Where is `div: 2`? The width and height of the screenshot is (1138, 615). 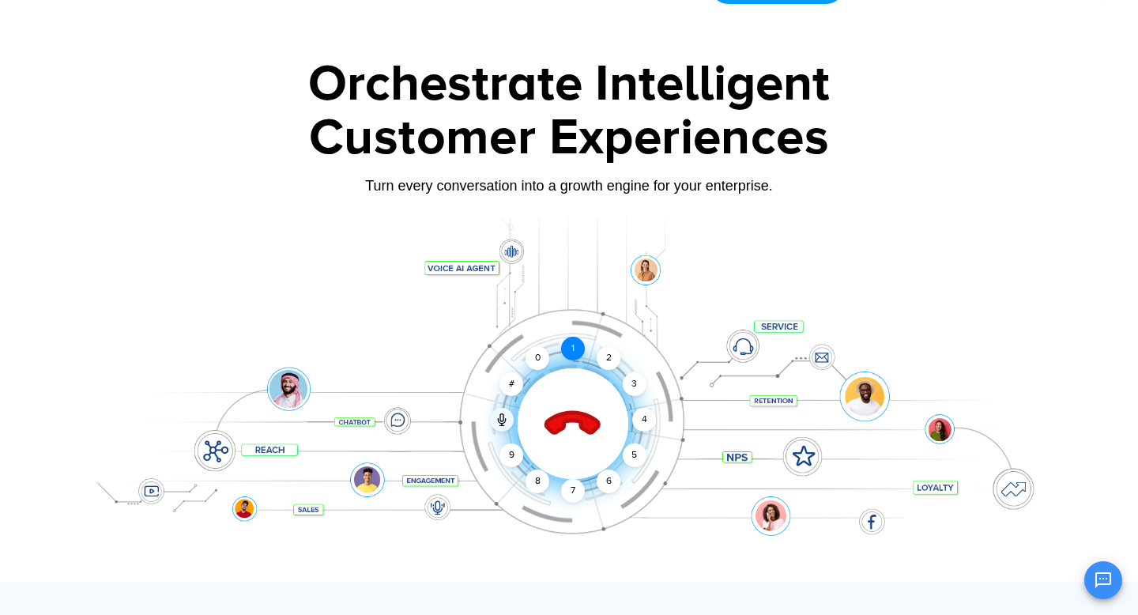 div: 2 is located at coordinates (608, 358).